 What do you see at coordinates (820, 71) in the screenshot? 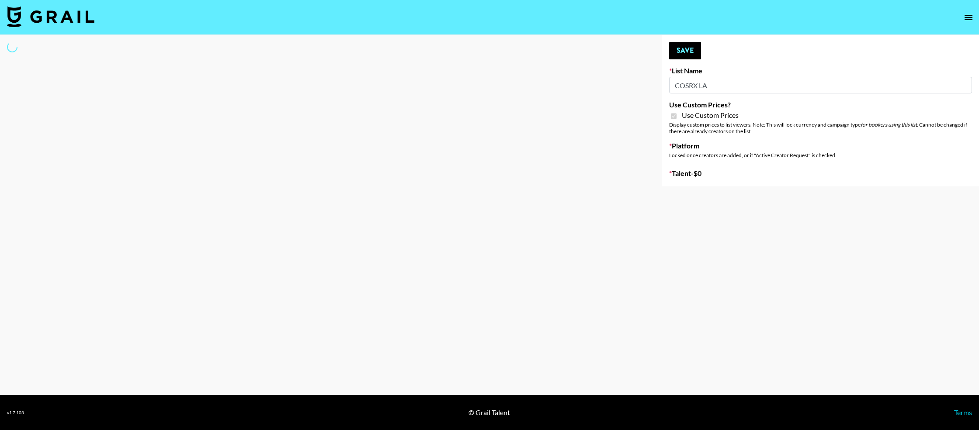
I see `label: List Name` at bounding box center [820, 71].